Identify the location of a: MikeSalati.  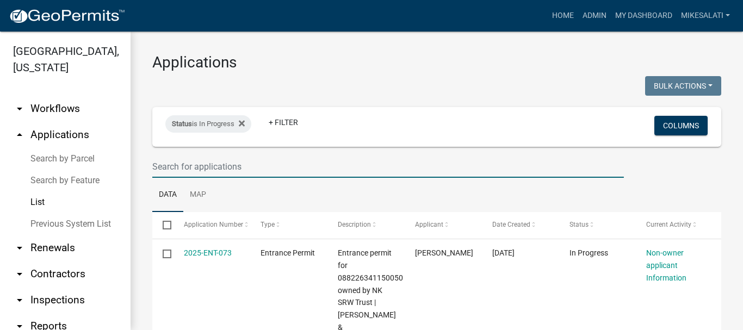
(706, 16).